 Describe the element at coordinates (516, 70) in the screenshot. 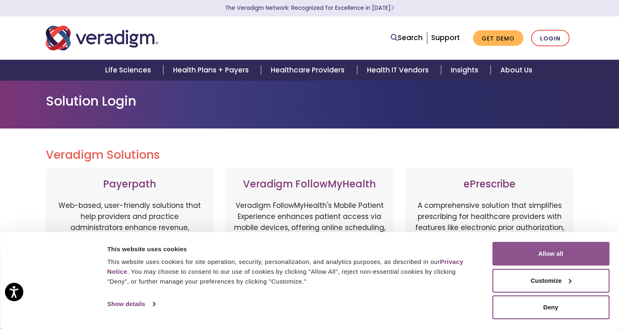

I see `a: About Us` at that location.